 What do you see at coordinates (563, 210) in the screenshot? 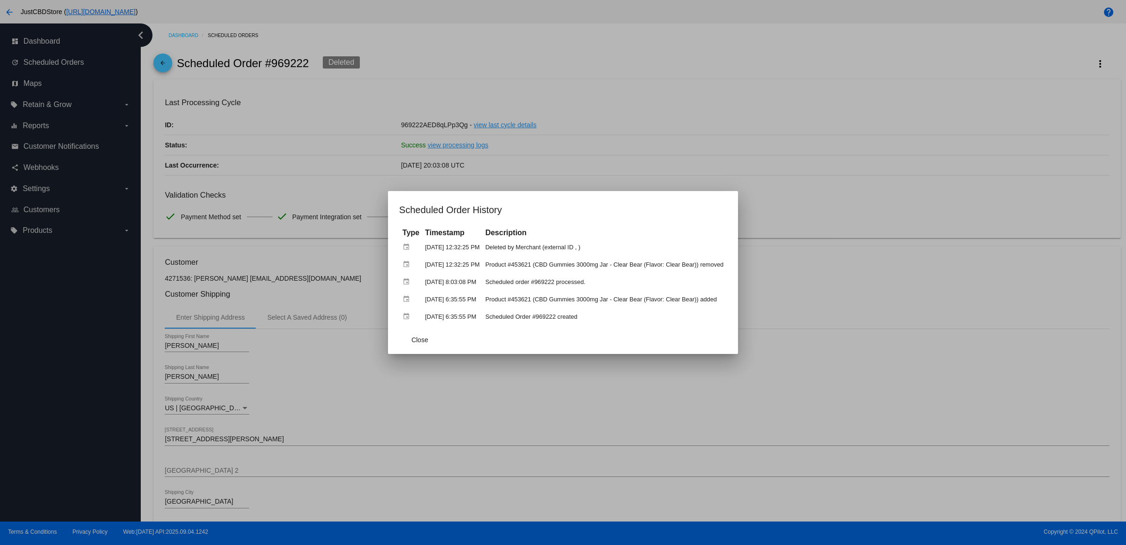
I see `h1: Scheduled Order History` at bounding box center [563, 210].